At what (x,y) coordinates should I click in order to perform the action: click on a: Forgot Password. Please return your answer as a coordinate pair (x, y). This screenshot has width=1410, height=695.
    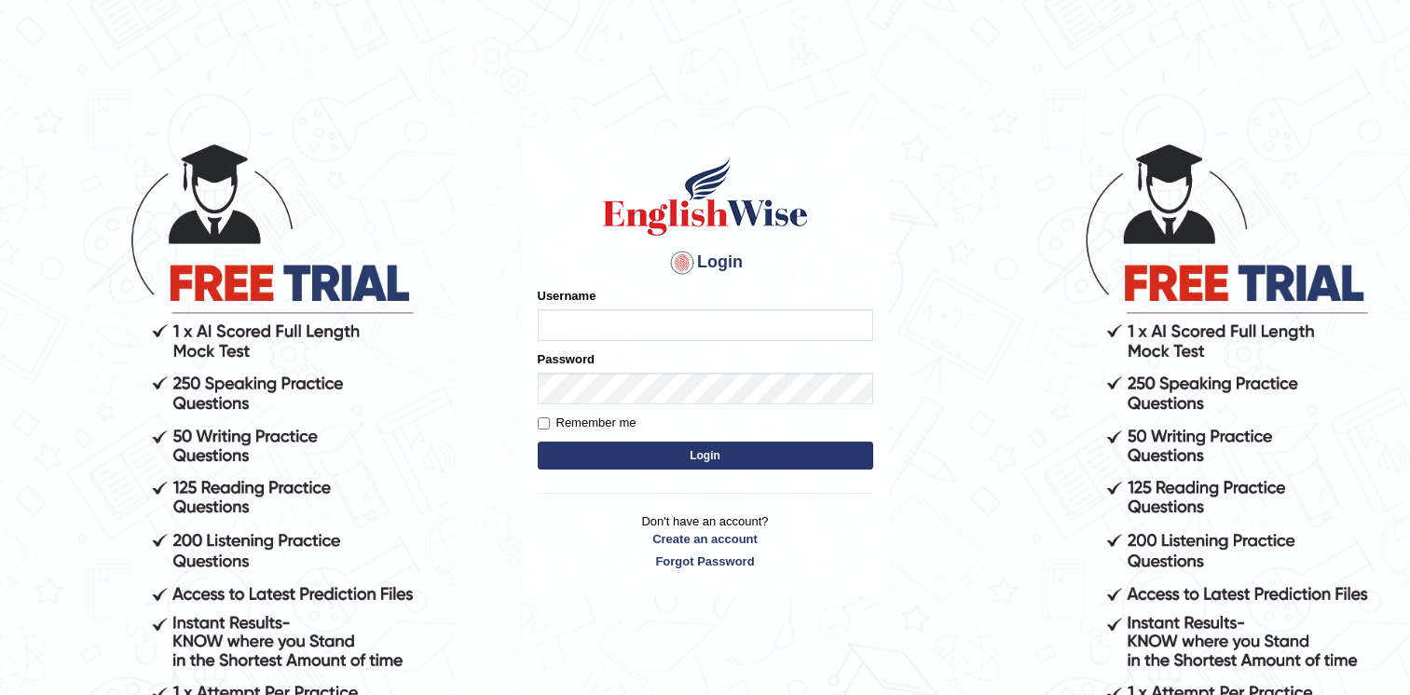
    Looking at the image, I should click on (705, 561).